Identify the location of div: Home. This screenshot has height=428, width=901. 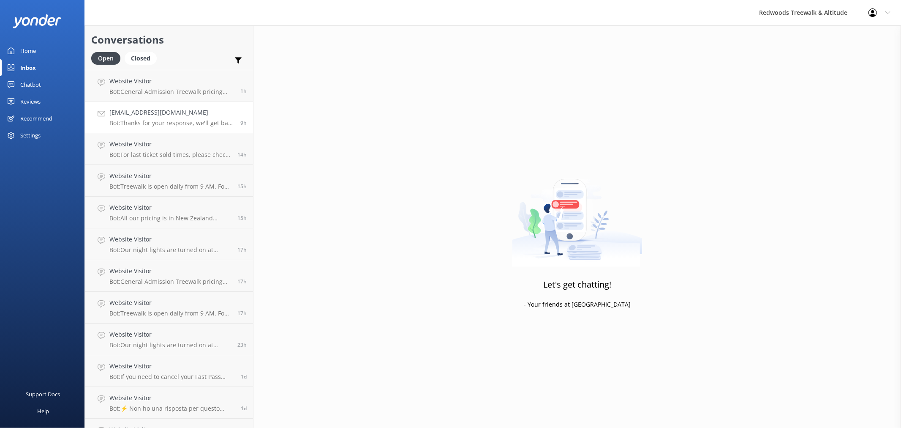
(28, 51).